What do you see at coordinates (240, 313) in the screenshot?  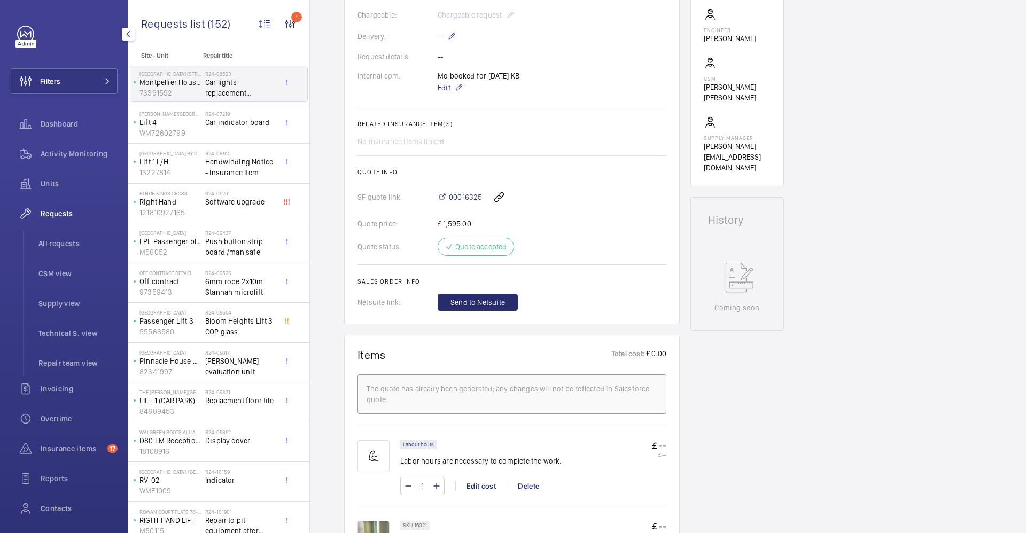 I see `h2: R24-09594` at bounding box center [240, 313].